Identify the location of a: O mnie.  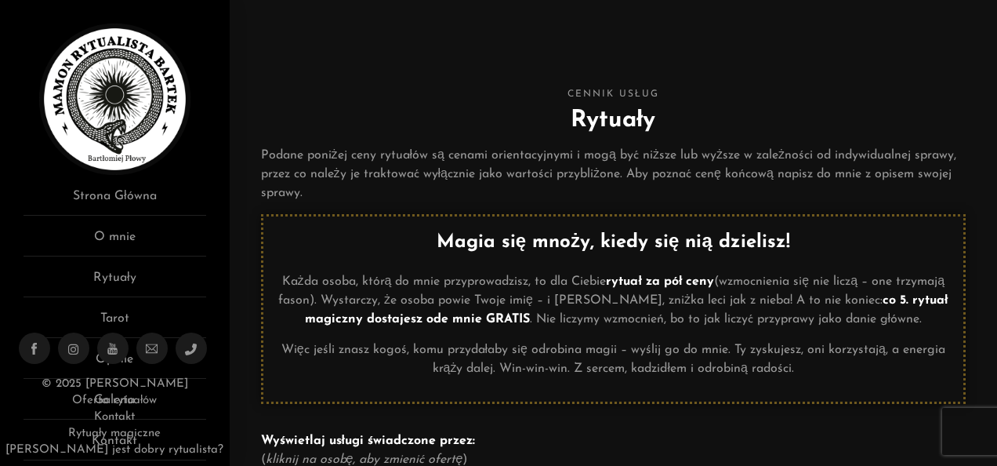
(114, 241).